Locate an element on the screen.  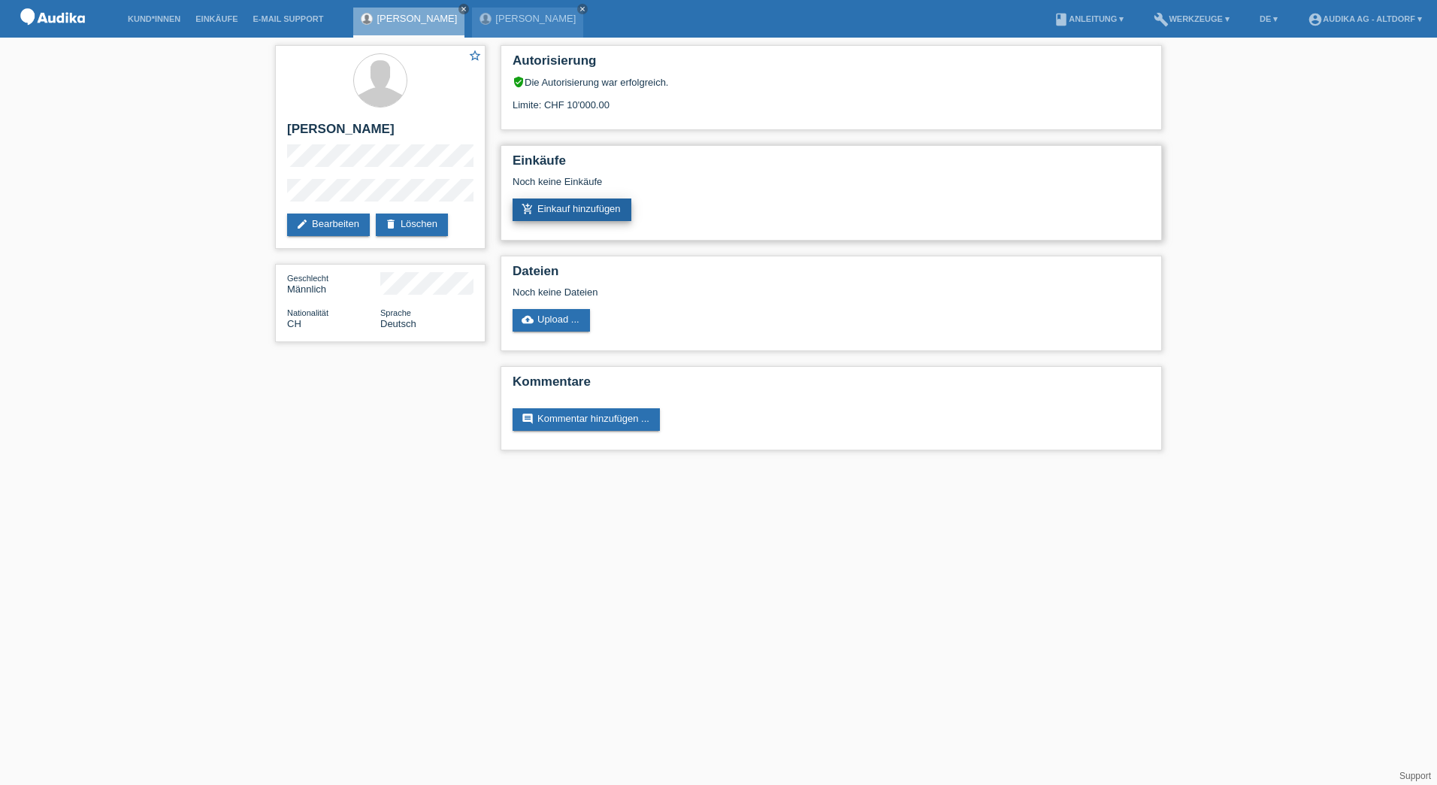
a: buildWerkzeuge ▾ is located at coordinates (1191, 19).